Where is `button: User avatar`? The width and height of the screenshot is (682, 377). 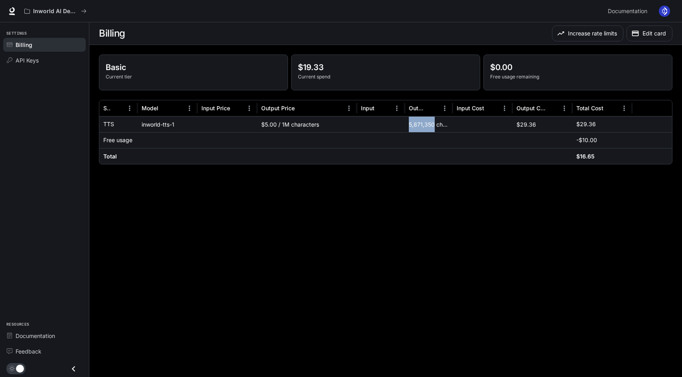 button: User avatar is located at coordinates (664, 11).